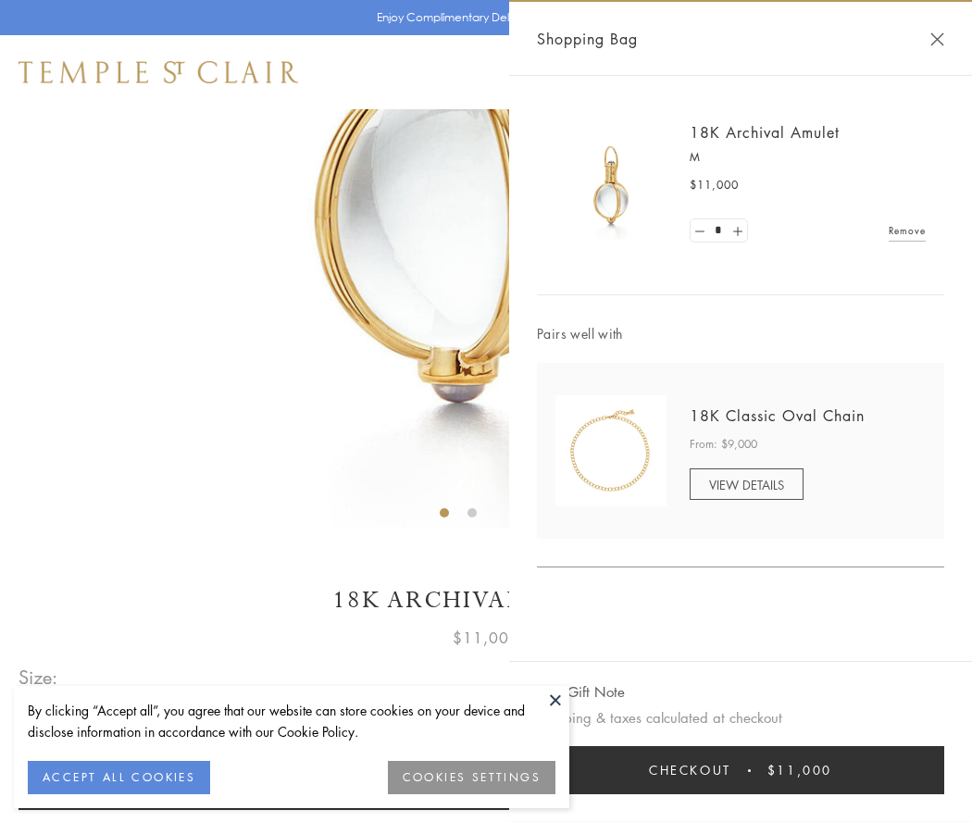 This screenshot has height=822, width=972. Describe the element at coordinates (777, 416) in the screenshot. I see `a: 18K Classic Oval Chain` at that location.